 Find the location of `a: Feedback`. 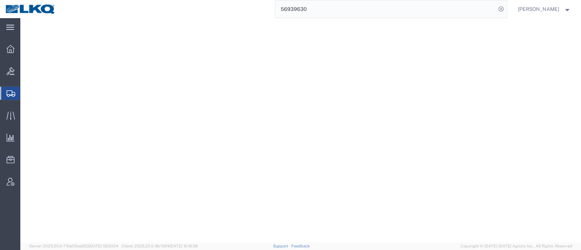

a: Feedback is located at coordinates (300, 246).